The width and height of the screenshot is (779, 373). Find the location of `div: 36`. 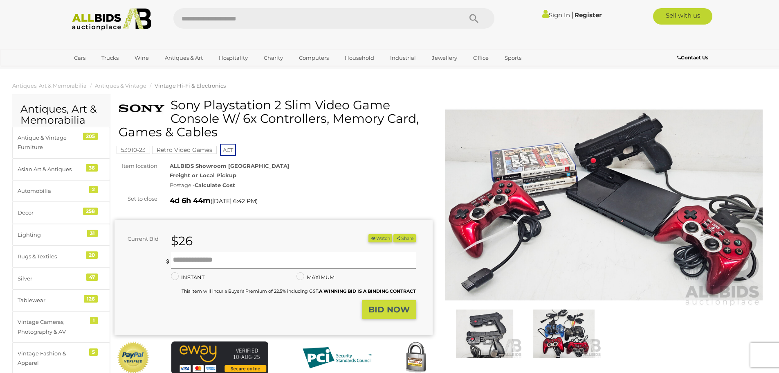

div: 36 is located at coordinates (92, 168).